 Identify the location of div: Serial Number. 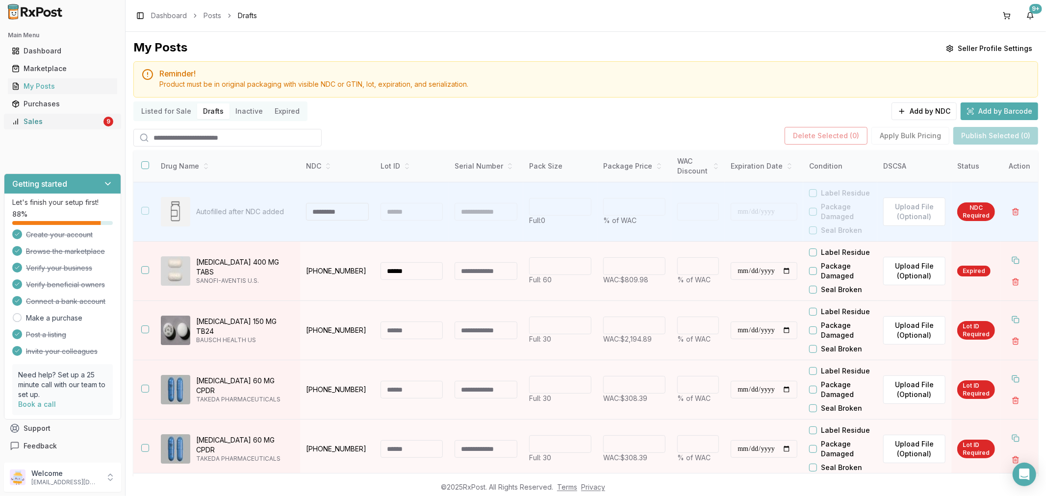
(485, 166).